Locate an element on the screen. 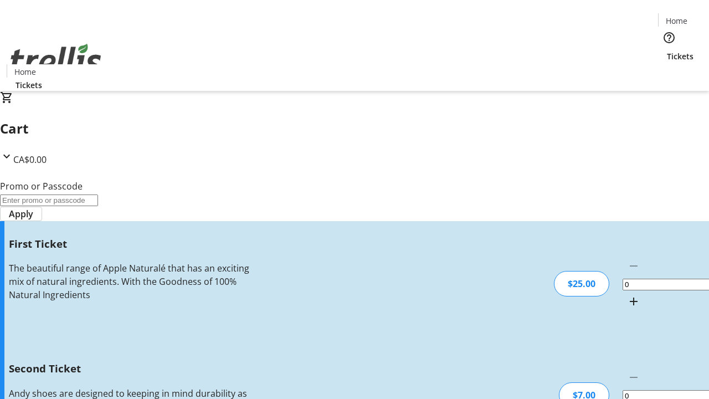 The height and width of the screenshot is (399, 709). button: Cart is located at coordinates (669, 73).